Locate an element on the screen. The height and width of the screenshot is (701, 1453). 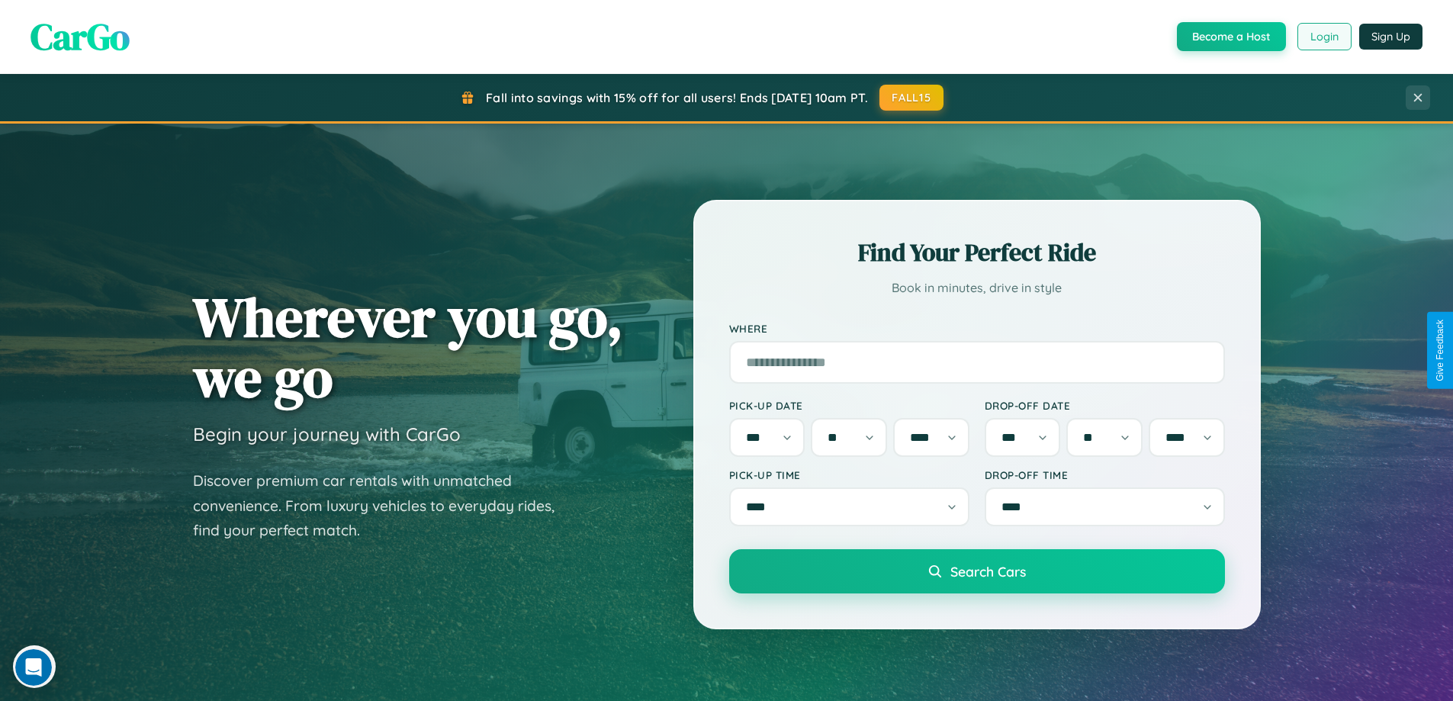
label: Where is located at coordinates (977, 328).